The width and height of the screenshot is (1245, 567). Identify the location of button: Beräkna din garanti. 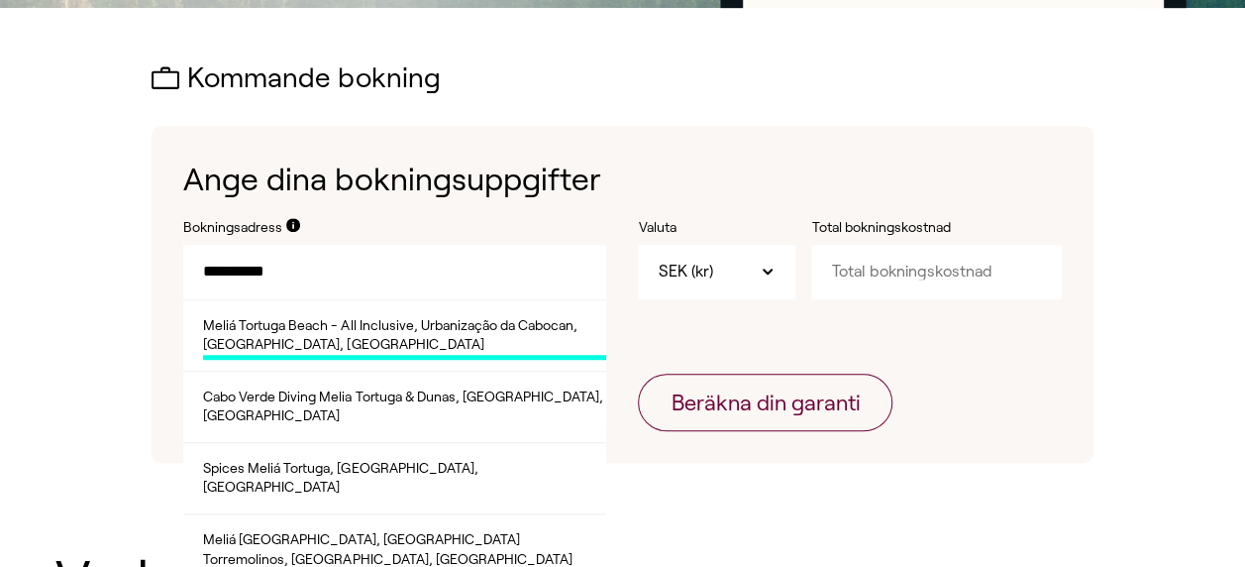
(765, 402).